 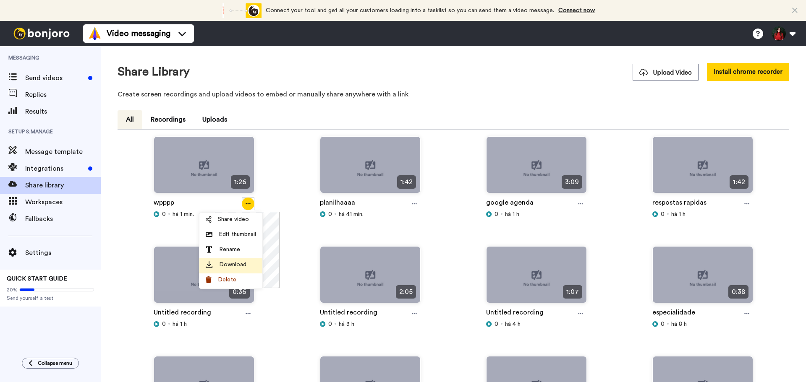 What do you see at coordinates (679, 204) in the screenshot?
I see `a: respostas rapidas` at bounding box center [679, 204].